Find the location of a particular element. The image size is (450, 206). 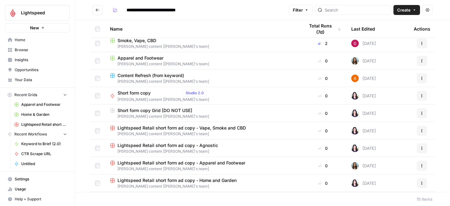

span: Lightspeed Retail short form ad copy - Apparel and Footwear is located at coordinates (181, 163).